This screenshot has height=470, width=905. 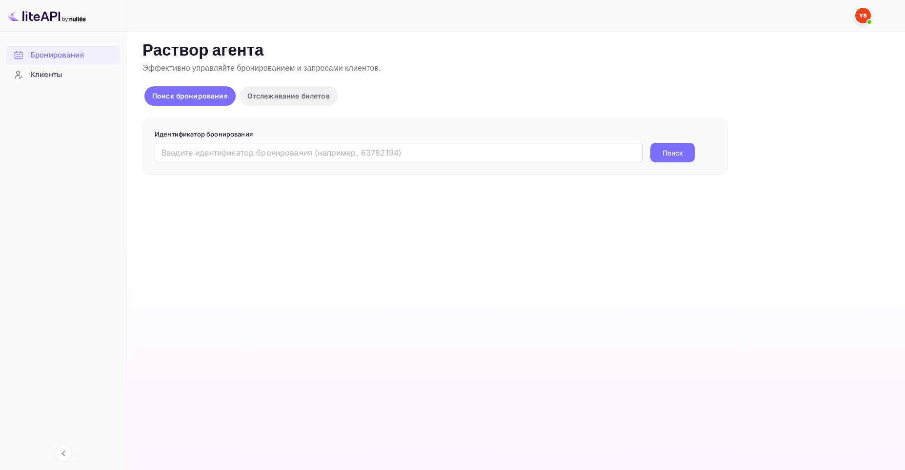 What do you see at coordinates (46, 75) in the screenshot?
I see `ya-tr-span: Клиенты` at bounding box center [46, 75].